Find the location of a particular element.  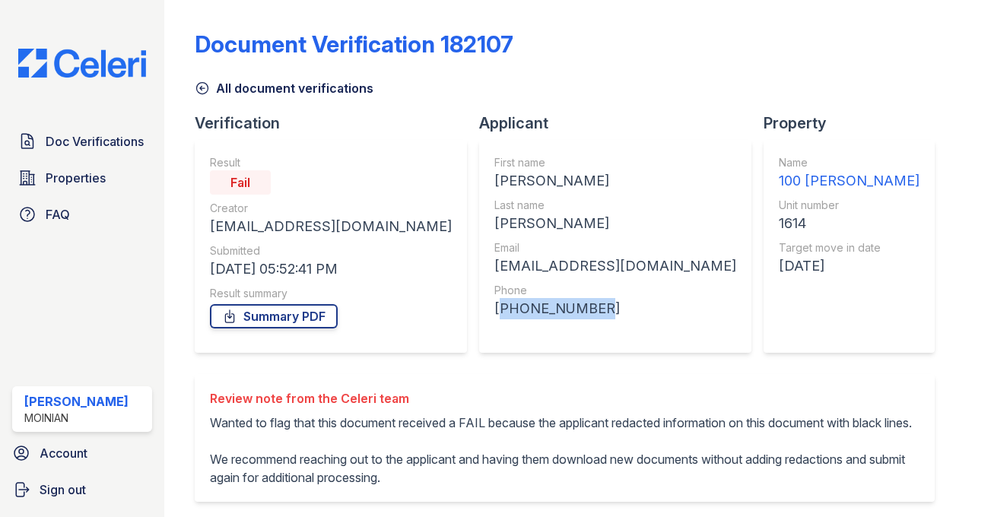

div: Result summary is located at coordinates (331, 294).